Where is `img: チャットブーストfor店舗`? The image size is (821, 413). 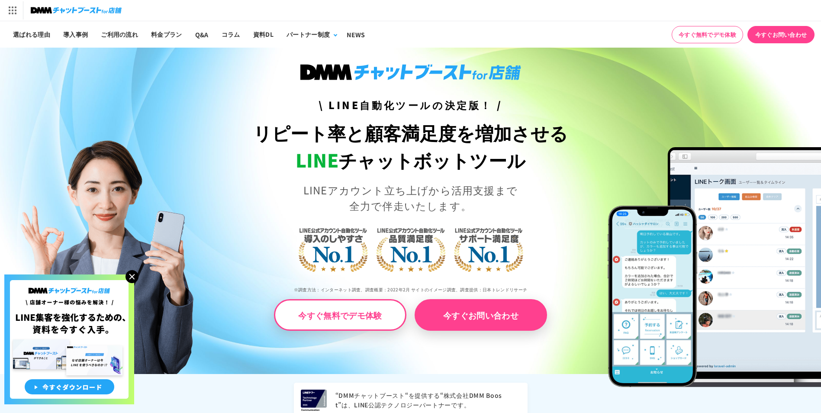
img: チャットブーストfor店舗 is located at coordinates (76, 10).